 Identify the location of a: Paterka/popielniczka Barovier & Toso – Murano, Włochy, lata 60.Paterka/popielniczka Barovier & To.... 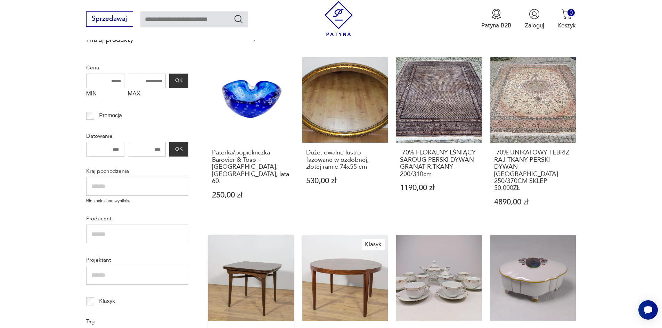
(251, 140).